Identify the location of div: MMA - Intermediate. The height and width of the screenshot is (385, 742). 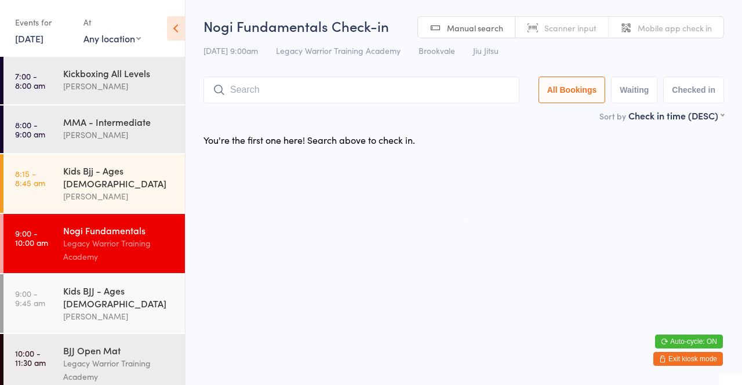
(119, 122).